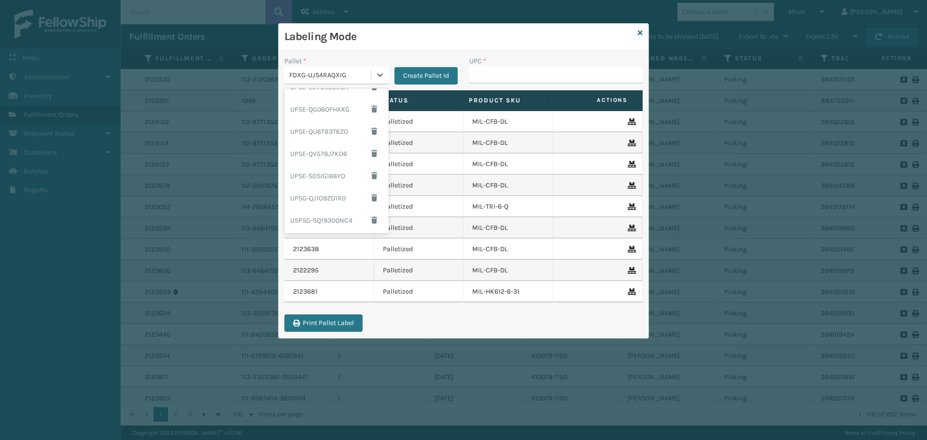  What do you see at coordinates (337, 131) in the screenshot?
I see `div: UPSE-QU6TB3T6ZO` at bounding box center [337, 131].